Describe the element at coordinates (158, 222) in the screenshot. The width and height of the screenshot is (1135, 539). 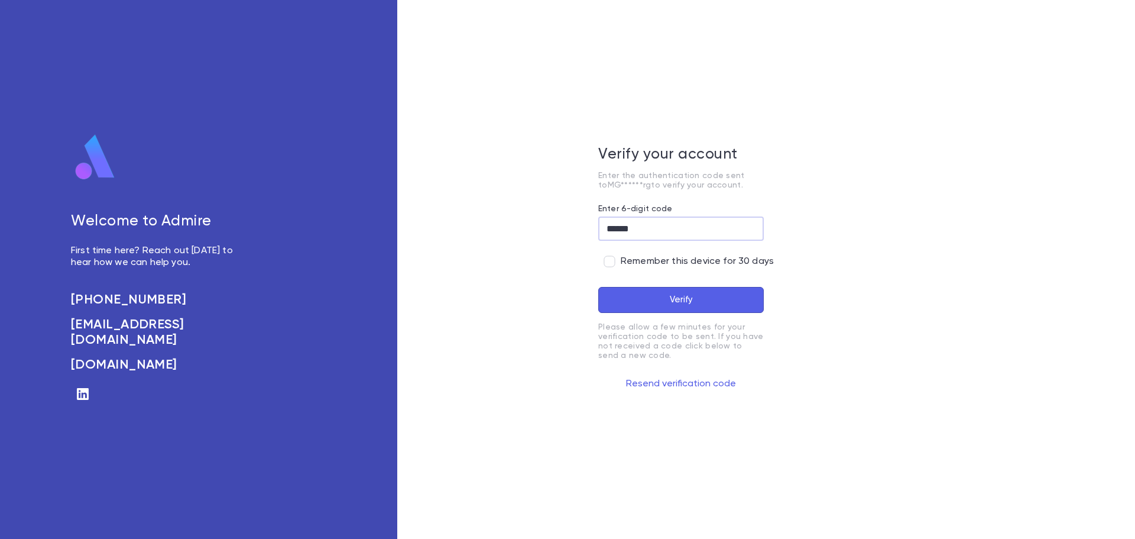
I see `h5: Welcome to Admire` at that location.